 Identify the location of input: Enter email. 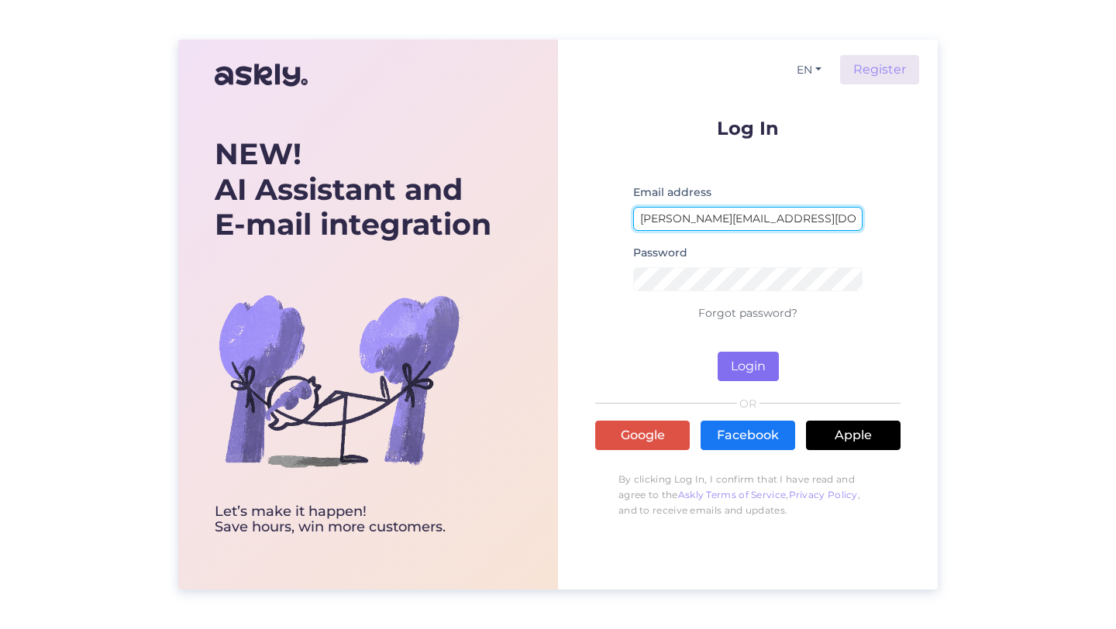
(748, 219).